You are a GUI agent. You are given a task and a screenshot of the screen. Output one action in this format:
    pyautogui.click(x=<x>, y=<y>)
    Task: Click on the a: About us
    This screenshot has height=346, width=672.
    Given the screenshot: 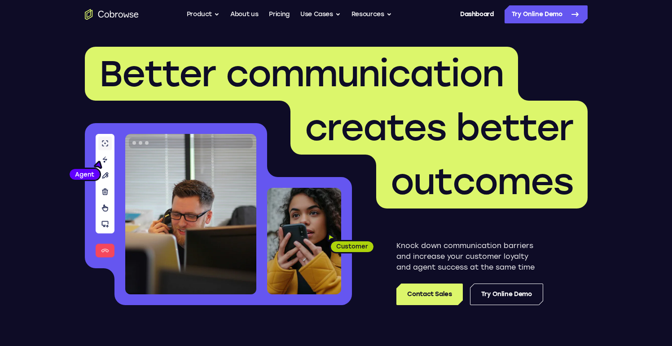 What is the action you would take?
    pyautogui.click(x=244, y=14)
    